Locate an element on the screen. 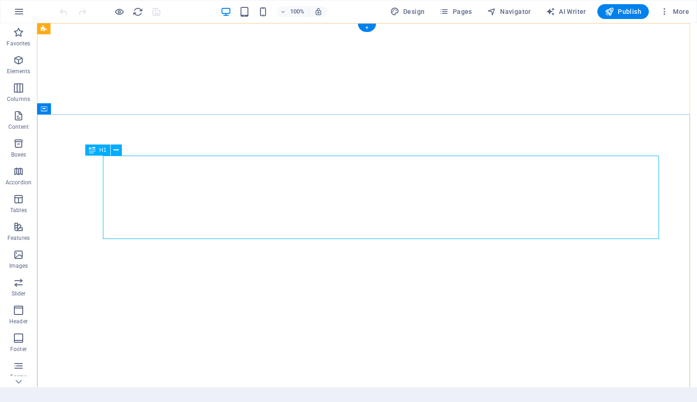 Image resolution: width=697 pixels, height=402 pixels. p: Slider is located at coordinates (19, 294).